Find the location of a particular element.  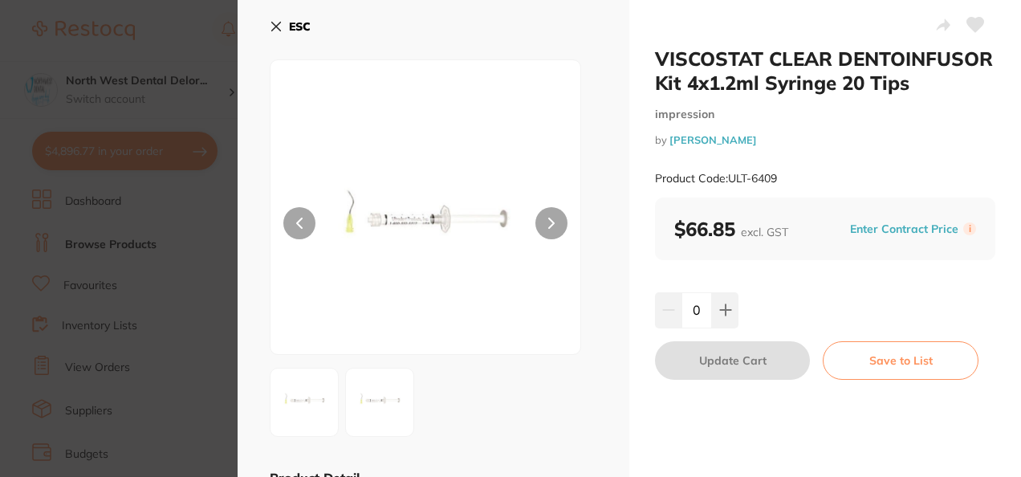

small: Product Code: ULT-6409 is located at coordinates (716, 178).